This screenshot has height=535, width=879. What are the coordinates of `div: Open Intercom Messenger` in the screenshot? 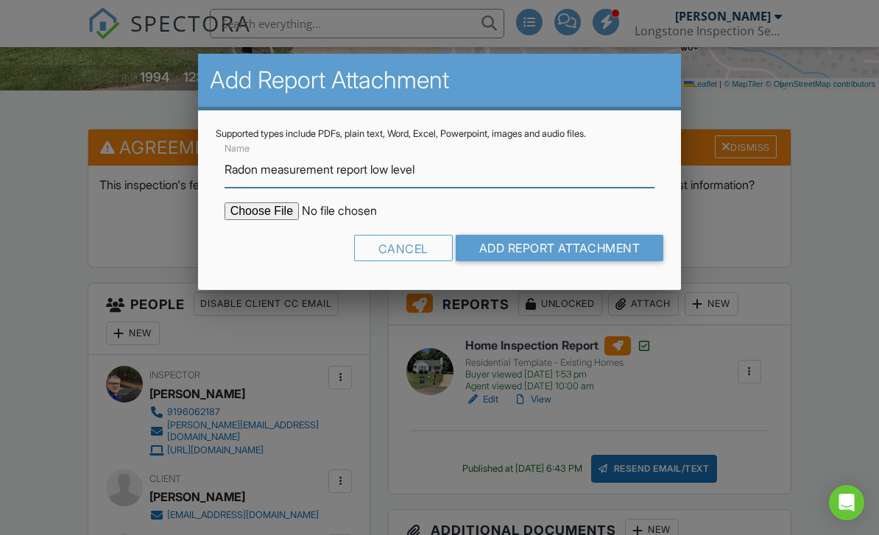 It's located at (847, 503).